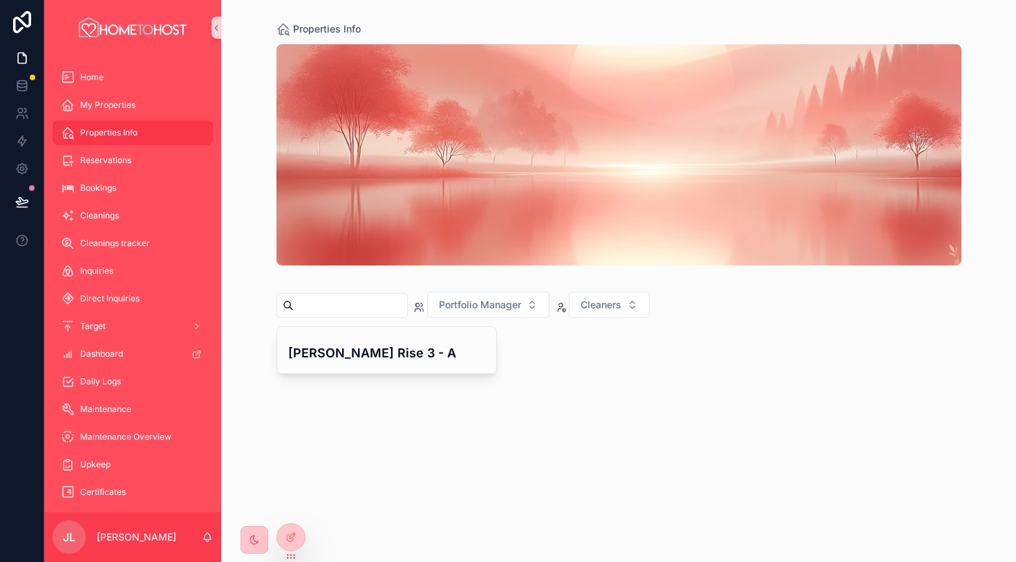 This screenshot has height=562, width=1016. What do you see at coordinates (102, 354) in the screenshot?
I see `span: Dashboard` at bounding box center [102, 354].